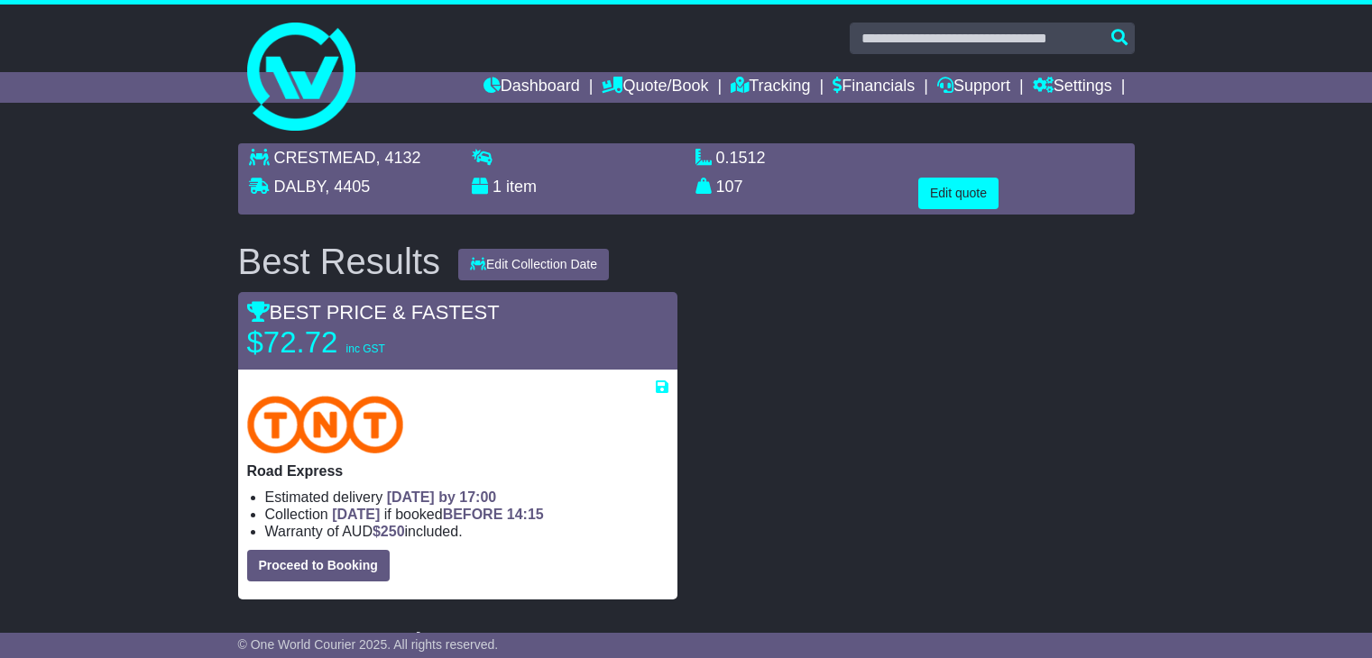 The height and width of the screenshot is (658, 1372). What do you see at coordinates (326, 425) in the screenshot?
I see `img: TNT Domestic: Road Express` at bounding box center [326, 425].